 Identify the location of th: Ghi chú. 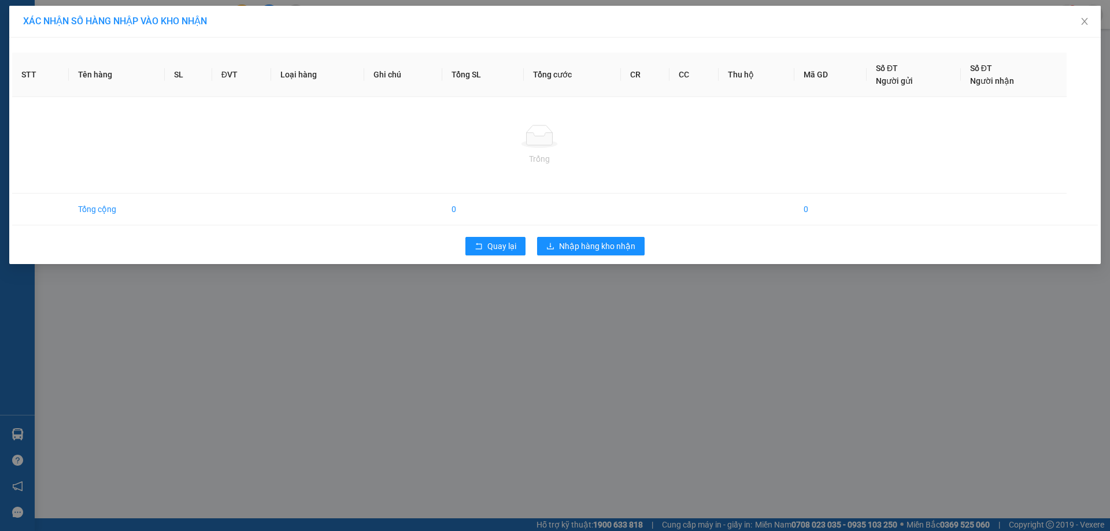
(404, 75).